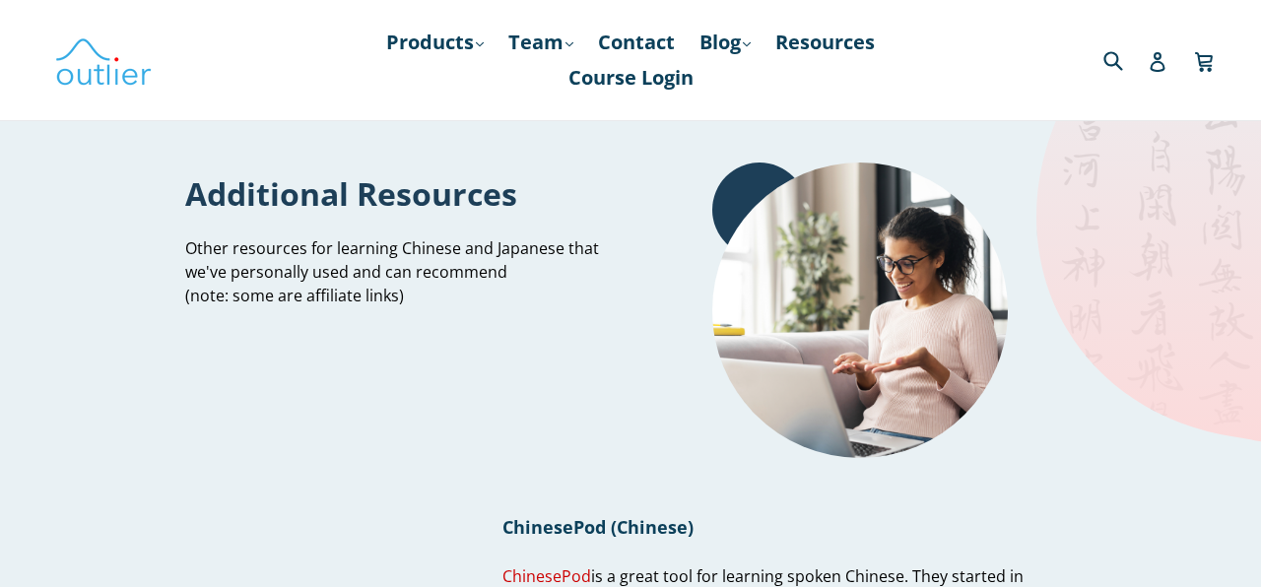  Describe the element at coordinates (824, 42) in the screenshot. I see `a: Resources` at that location.